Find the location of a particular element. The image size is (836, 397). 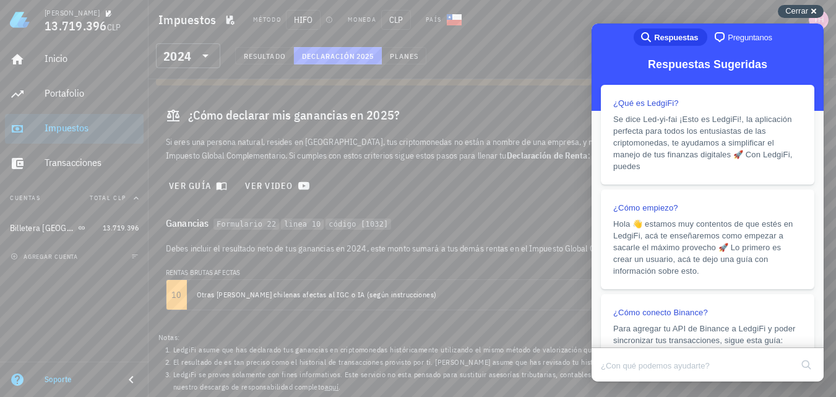

span: search-medium is located at coordinates (54, 13).